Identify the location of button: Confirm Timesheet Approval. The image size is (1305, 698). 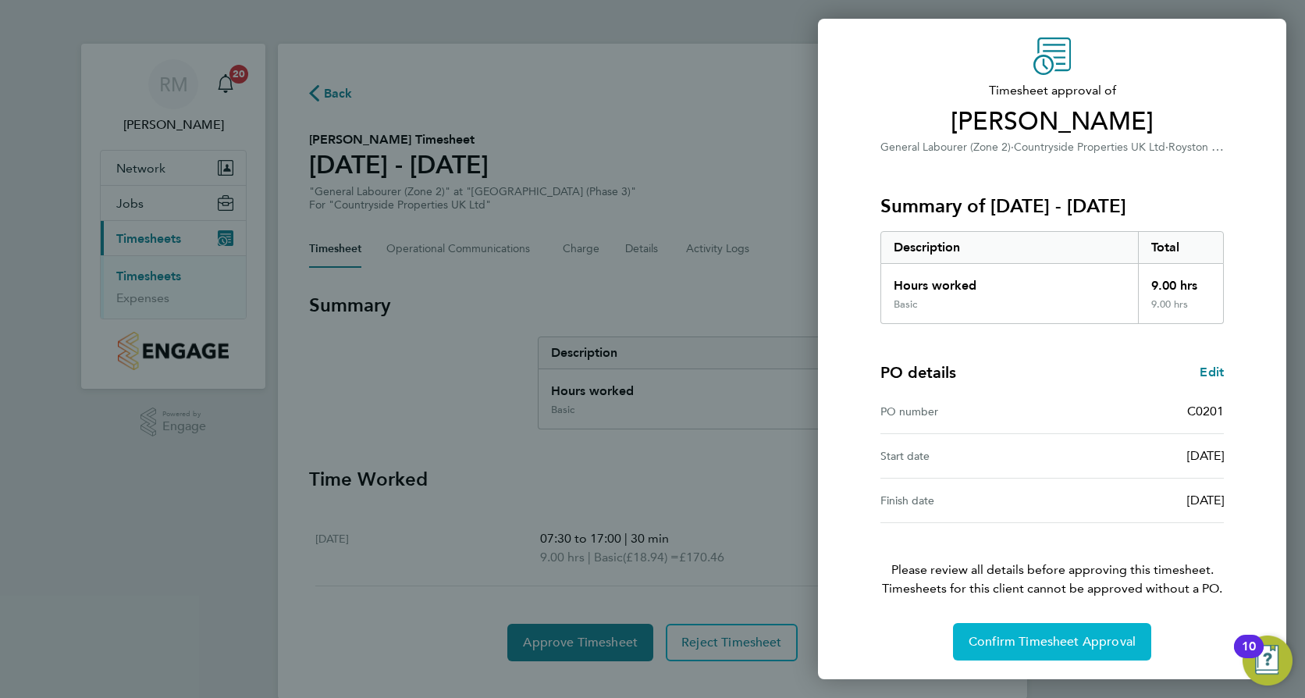
(1052, 642).